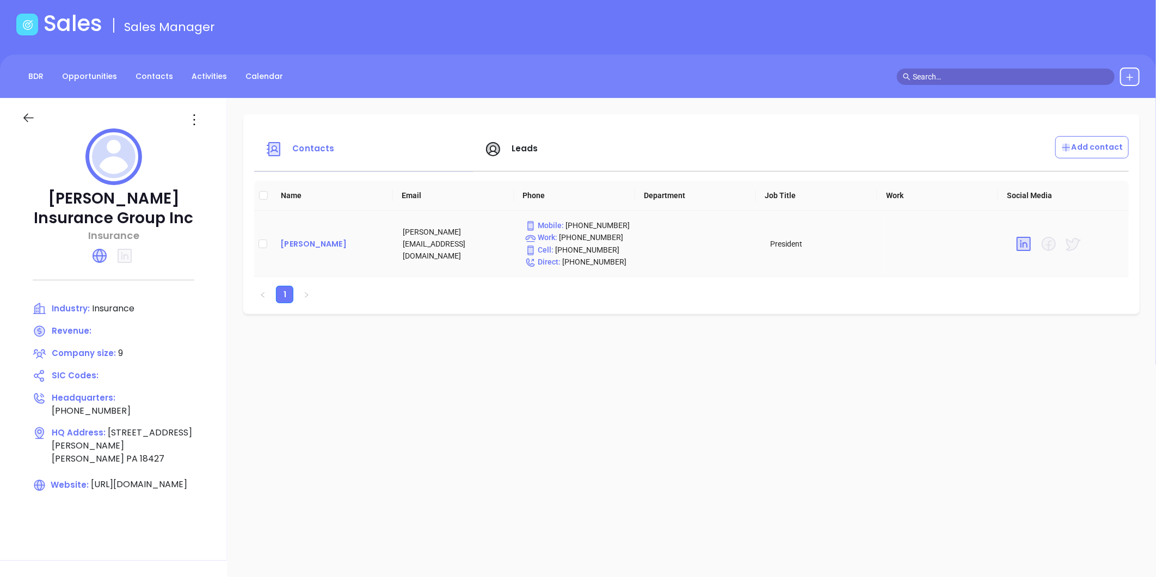 The height and width of the screenshot is (577, 1156). What do you see at coordinates (306, 295) in the screenshot?
I see `span: right` at bounding box center [306, 295].